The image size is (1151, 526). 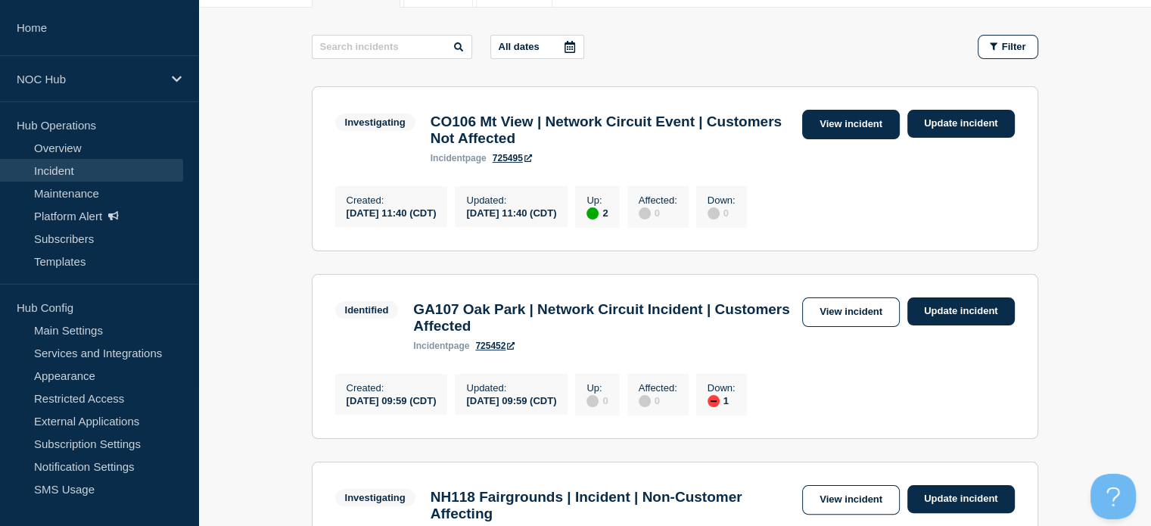 I want to click on div: 2, so click(x=597, y=213).